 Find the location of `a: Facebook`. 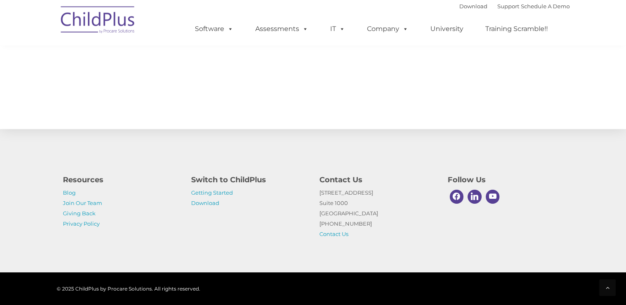

a: Facebook is located at coordinates (457, 197).